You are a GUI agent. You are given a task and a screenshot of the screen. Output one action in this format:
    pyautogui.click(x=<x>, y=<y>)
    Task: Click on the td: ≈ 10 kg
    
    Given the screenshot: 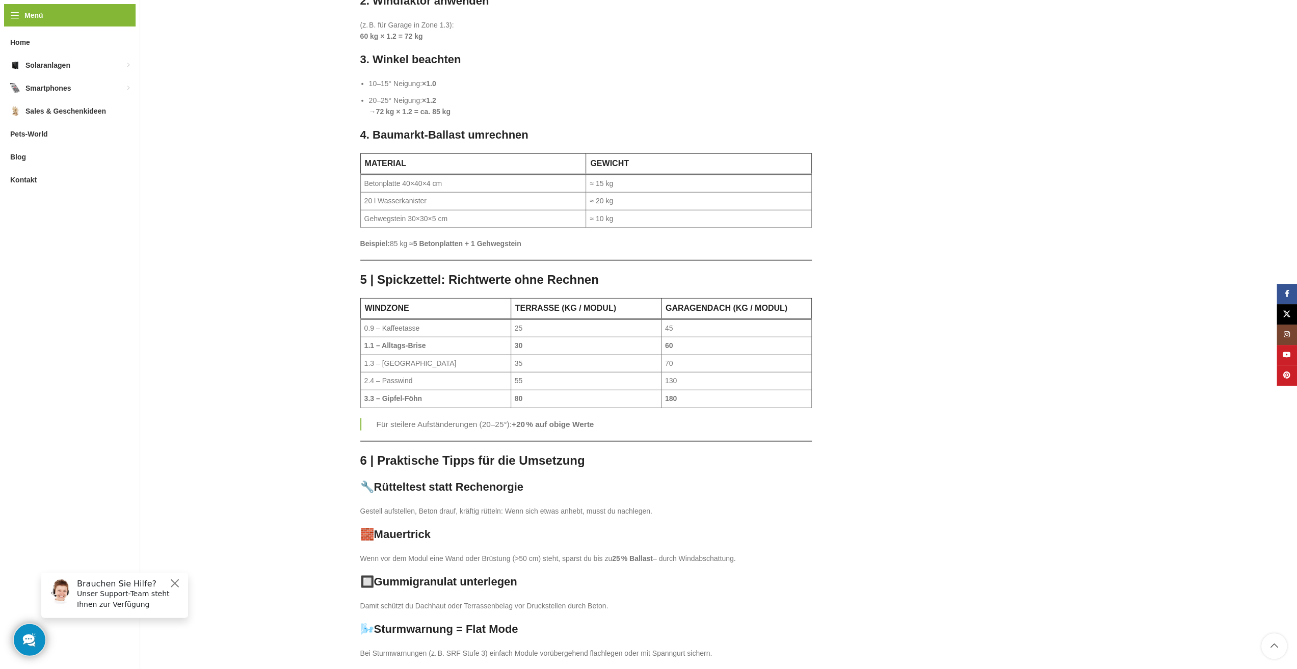 What is the action you would take?
    pyautogui.click(x=699, y=219)
    